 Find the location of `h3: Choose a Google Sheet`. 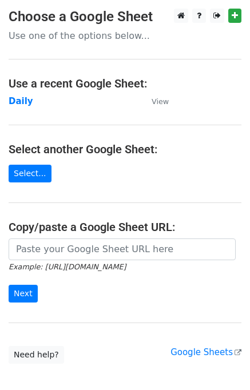

h3: Choose a Google Sheet is located at coordinates (125, 17).